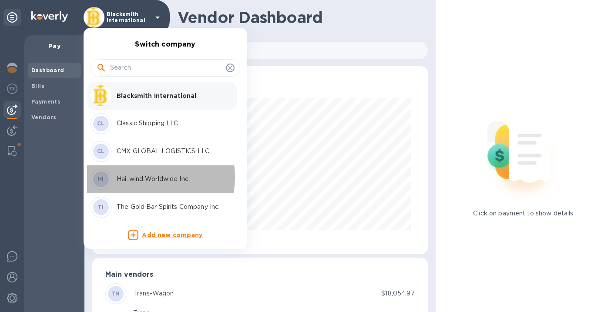 The width and height of the screenshot is (611, 312). What do you see at coordinates (171, 207) in the screenshot?
I see `p: The Gold Bar Spirits Company Inc.` at bounding box center [171, 207].